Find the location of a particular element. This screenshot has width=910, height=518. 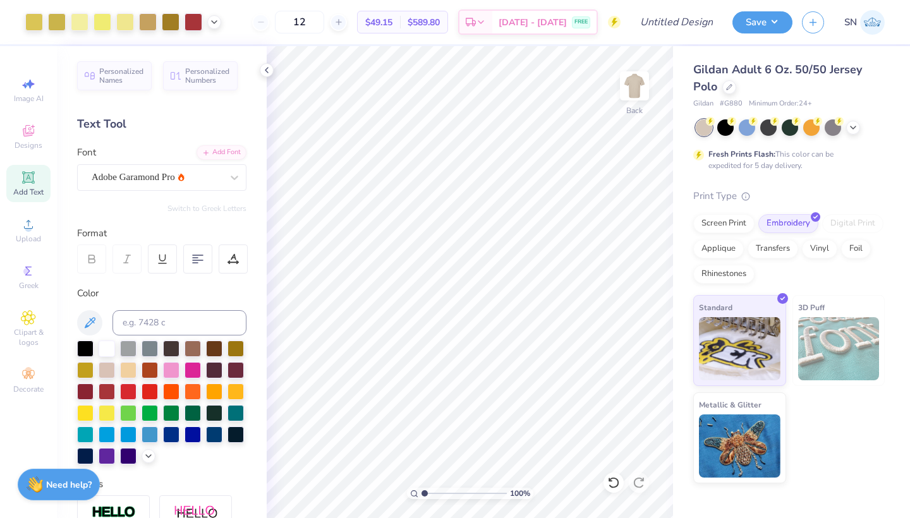

div: Digital Print is located at coordinates (852, 224).